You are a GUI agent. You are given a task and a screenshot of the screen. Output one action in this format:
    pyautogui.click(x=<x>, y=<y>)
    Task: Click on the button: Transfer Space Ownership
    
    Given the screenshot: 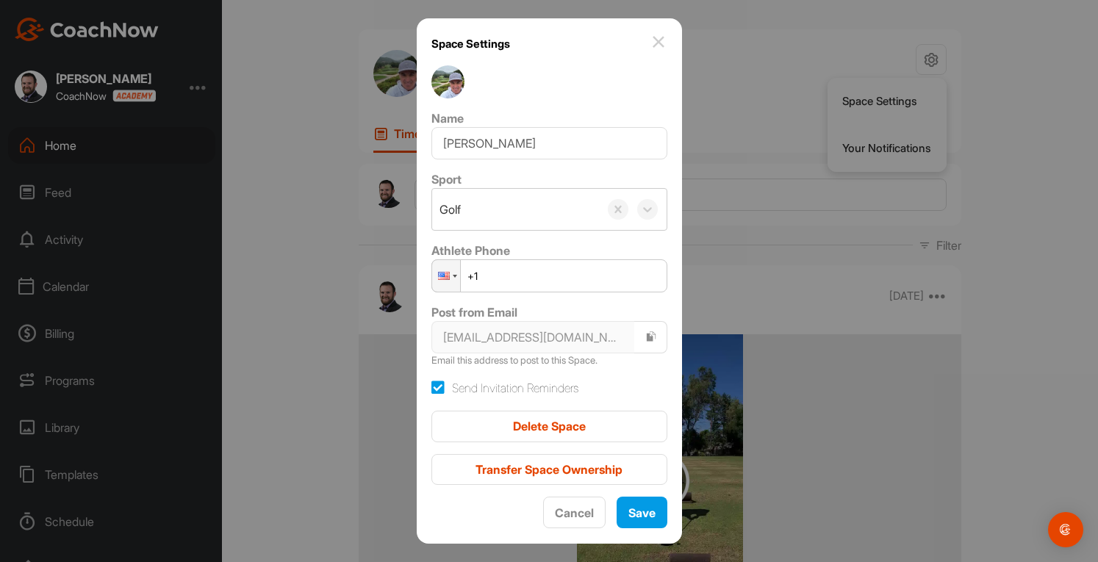 What is the action you would take?
    pyautogui.click(x=549, y=470)
    